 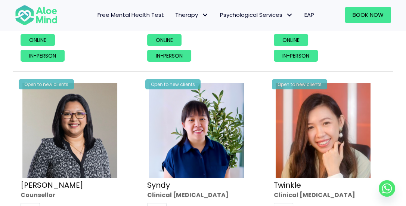 I want to click on div: Counsellor, so click(x=76, y=195).